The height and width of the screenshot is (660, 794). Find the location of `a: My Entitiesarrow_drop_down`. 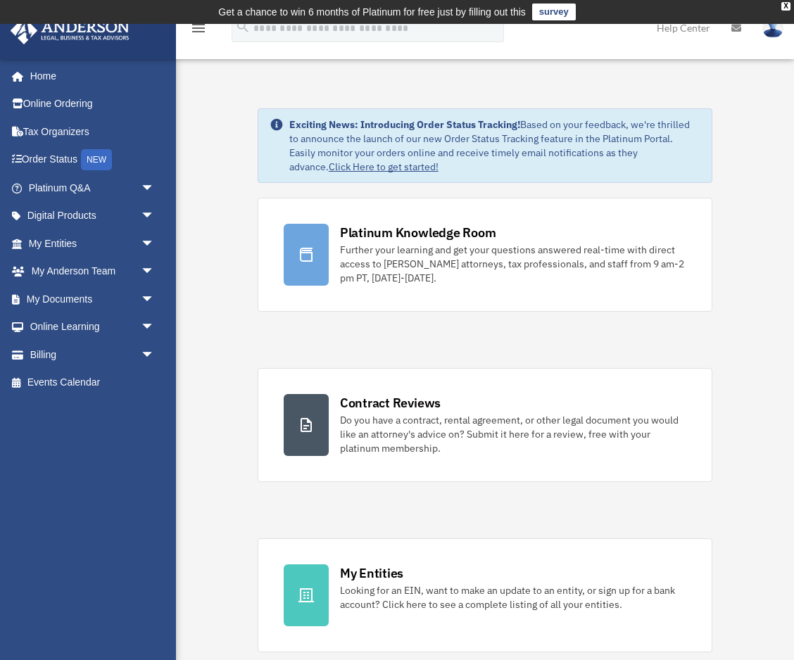

a: My Entitiesarrow_drop_down is located at coordinates (93, 244).